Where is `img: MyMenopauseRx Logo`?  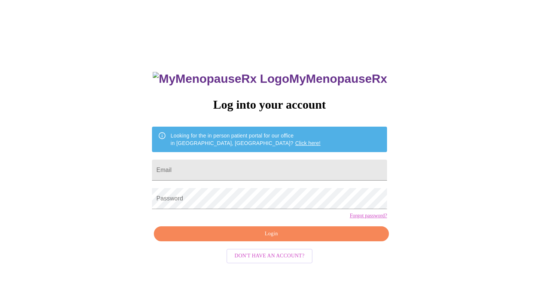 img: MyMenopauseRx Logo is located at coordinates (221, 79).